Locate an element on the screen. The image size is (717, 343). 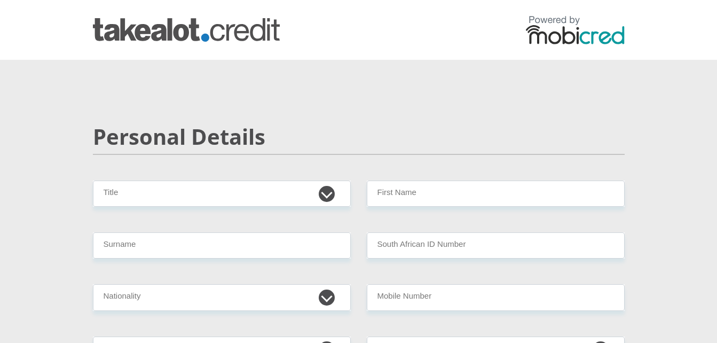
img: takealot_credit logo is located at coordinates (186, 30).